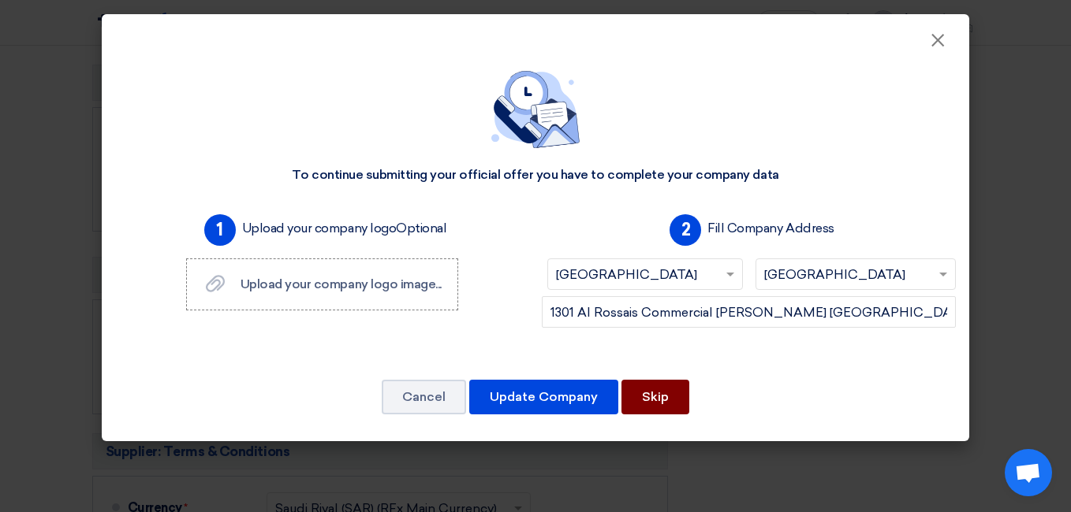 The height and width of the screenshot is (512, 1071). What do you see at coordinates (937, 41) in the screenshot?
I see `button: Close` at bounding box center [937, 41].